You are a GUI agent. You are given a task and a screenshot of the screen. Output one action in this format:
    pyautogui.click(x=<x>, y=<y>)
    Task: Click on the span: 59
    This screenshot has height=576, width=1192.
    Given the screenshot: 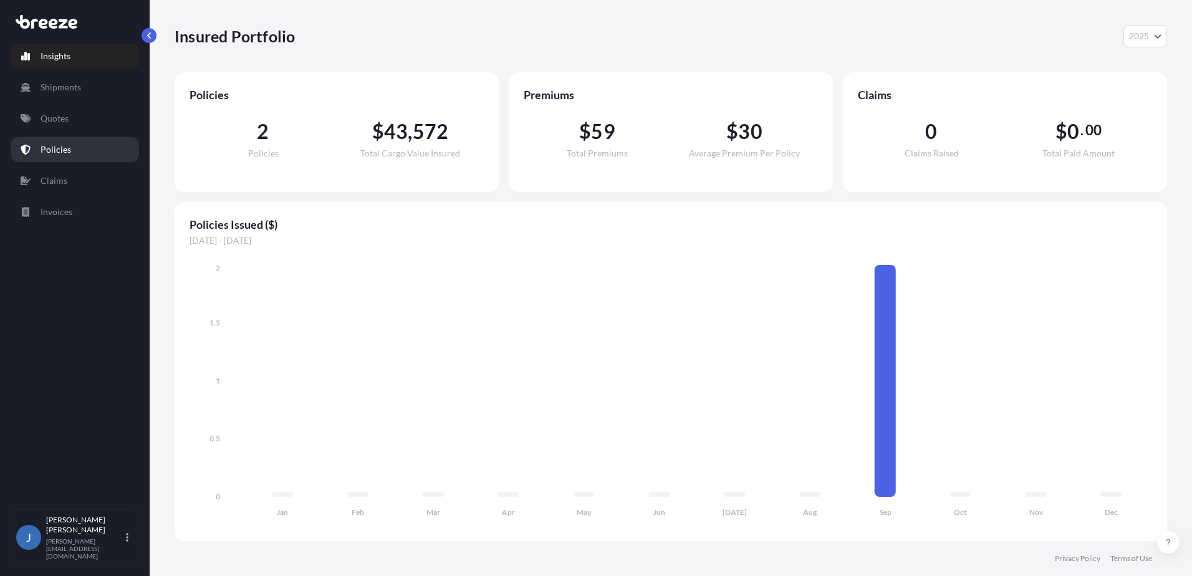 What is the action you would take?
    pyautogui.click(x=603, y=132)
    